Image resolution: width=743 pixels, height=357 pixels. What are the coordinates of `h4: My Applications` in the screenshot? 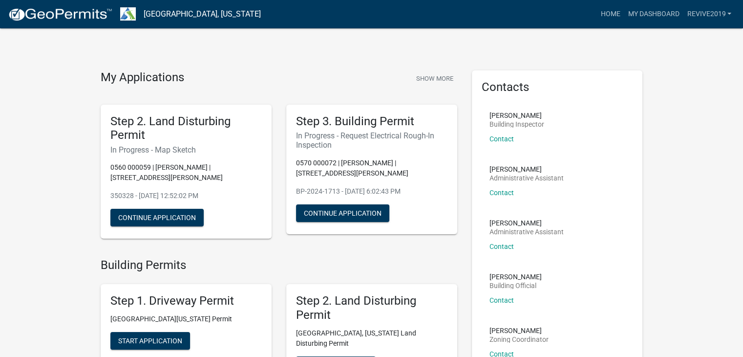 It's located at (142, 78).